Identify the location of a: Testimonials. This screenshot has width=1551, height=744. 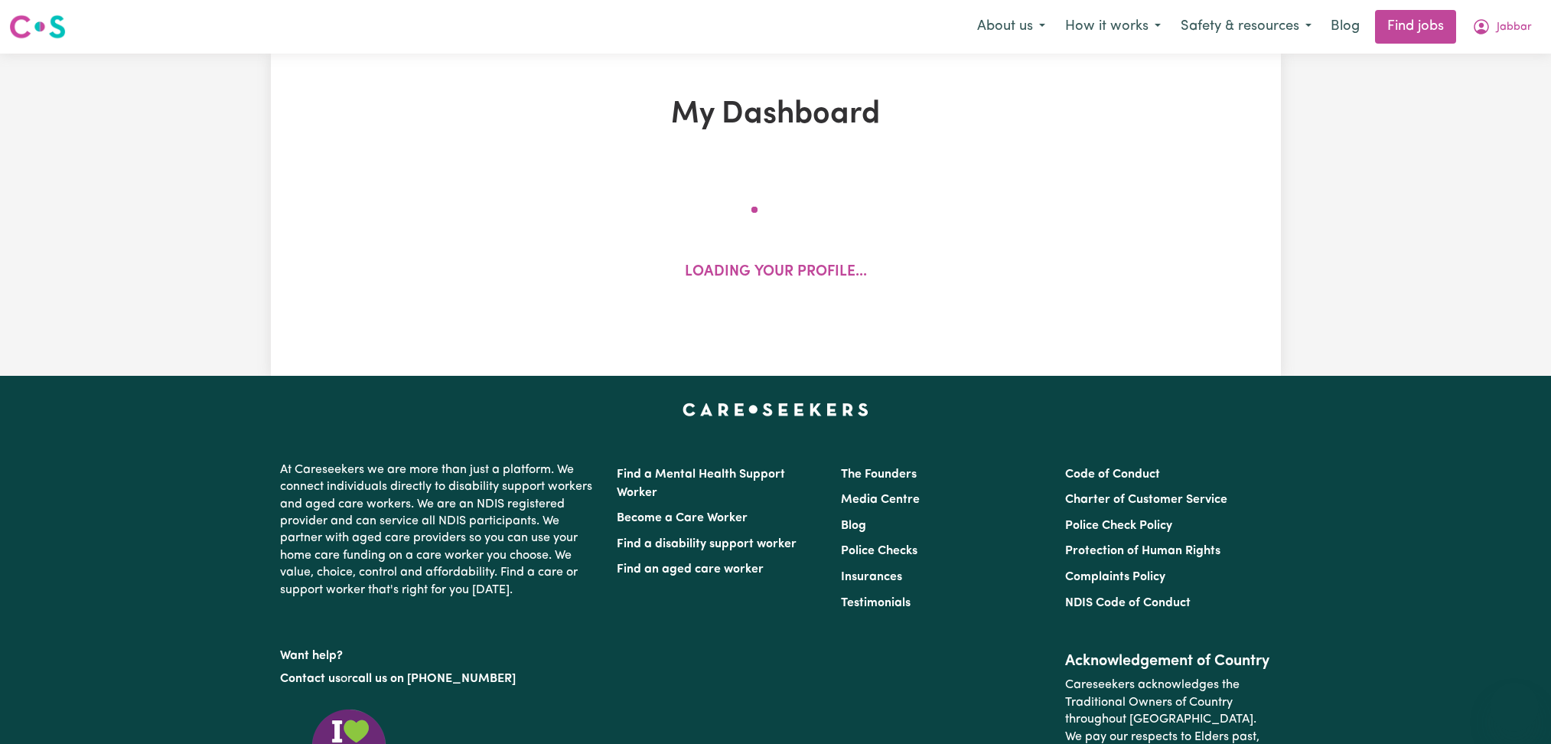
(875, 603).